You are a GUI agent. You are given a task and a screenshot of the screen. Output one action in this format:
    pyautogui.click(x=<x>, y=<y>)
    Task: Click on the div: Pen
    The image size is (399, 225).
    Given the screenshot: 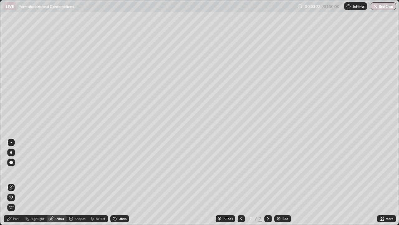 What is the action you would take?
    pyautogui.click(x=16, y=218)
    